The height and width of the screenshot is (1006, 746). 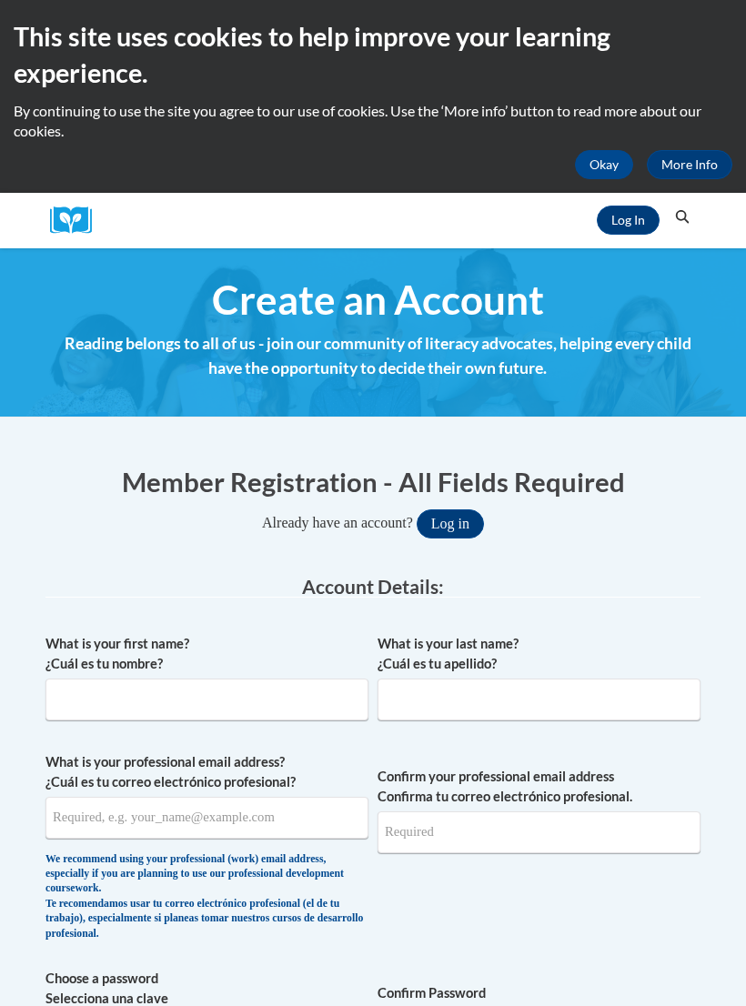 I want to click on h4: Reading belongs to all of us - join our community of literacy advocates, helping every child have..., so click(x=378, y=356).